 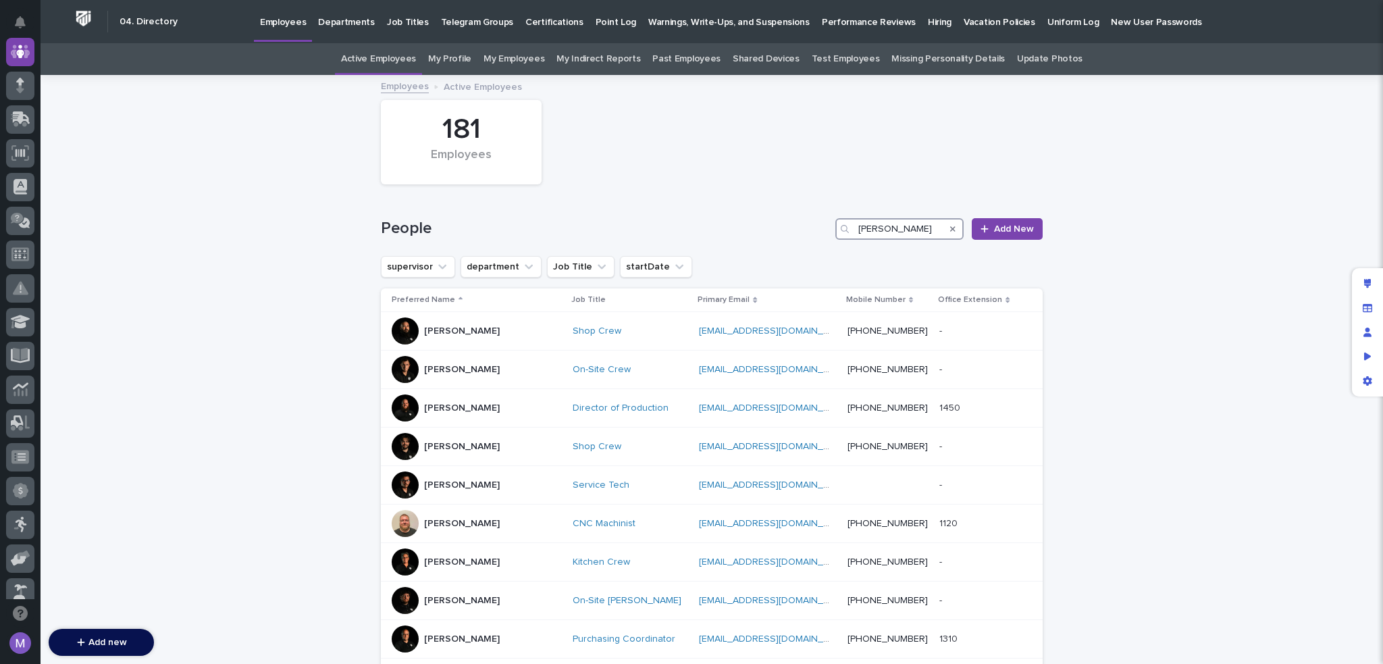 I want to click on img: Workspace Logo, so click(x=83, y=18).